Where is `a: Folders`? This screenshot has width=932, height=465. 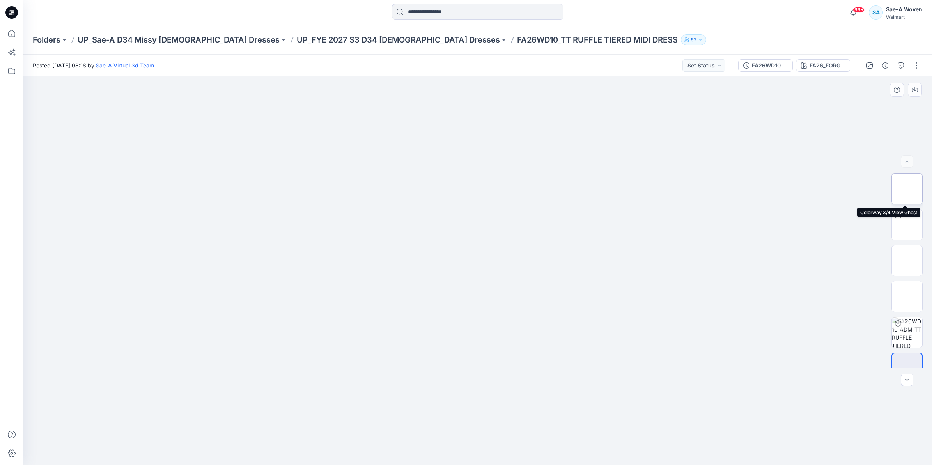
a: Folders is located at coordinates (46, 40).